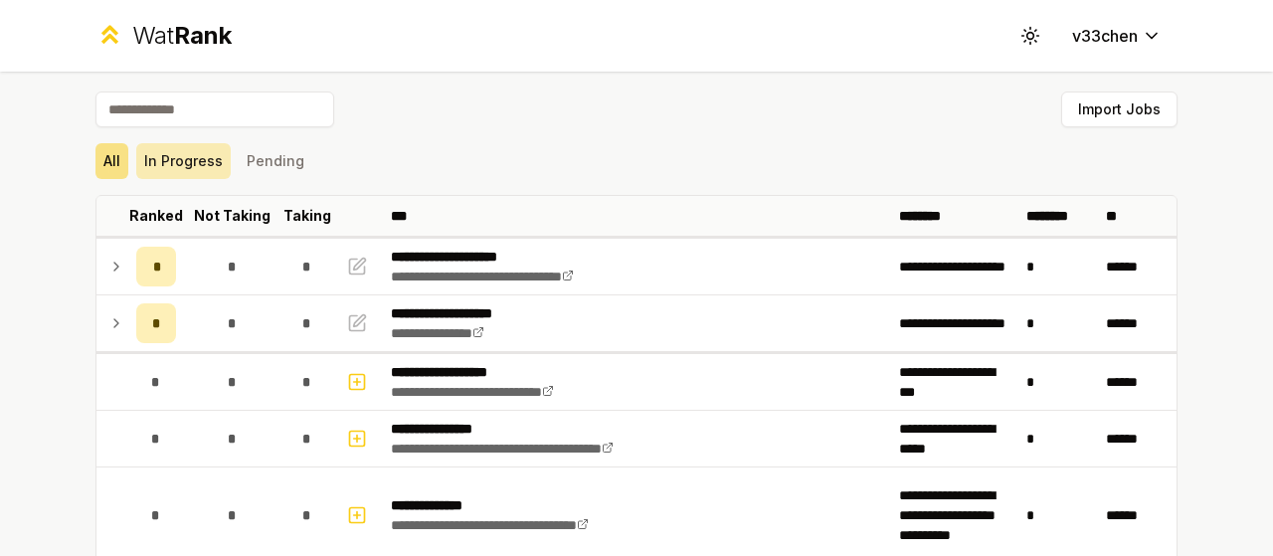  I want to click on button: In Progress, so click(183, 161).